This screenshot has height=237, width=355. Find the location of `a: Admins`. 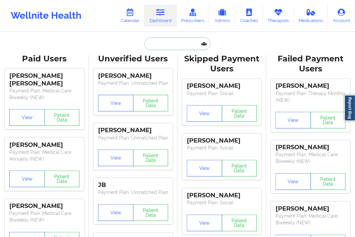

a: Admins is located at coordinates (222, 16).